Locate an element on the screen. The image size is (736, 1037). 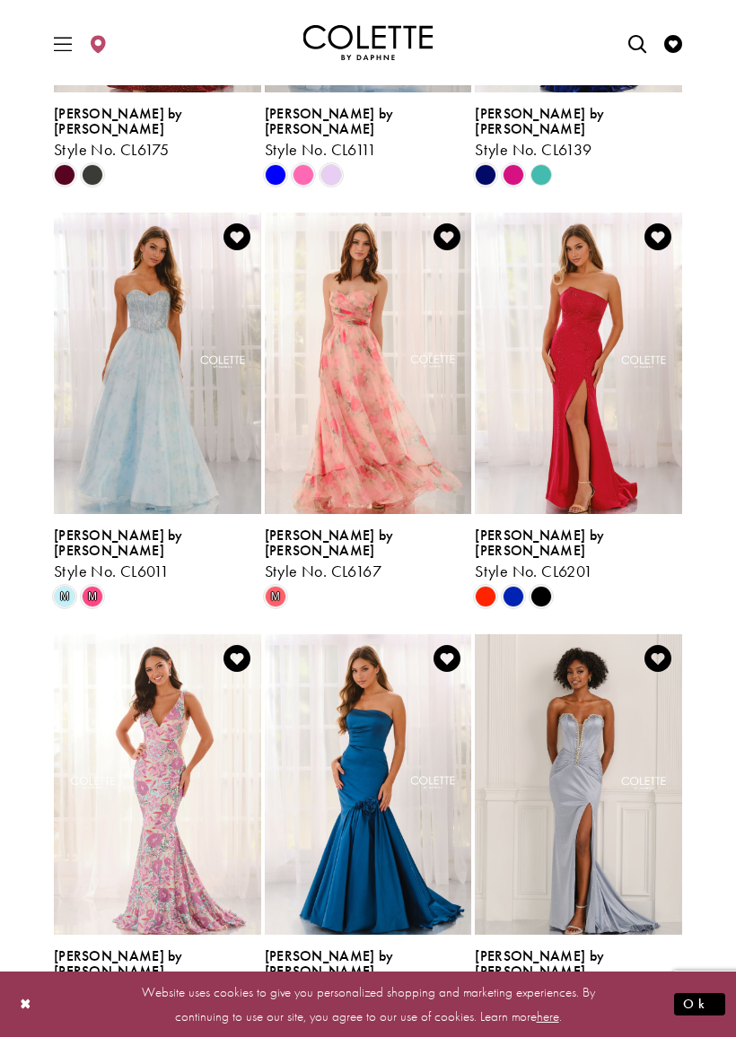
div: Colette by Daphne Style No. CL6169 is located at coordinates (578, 975).